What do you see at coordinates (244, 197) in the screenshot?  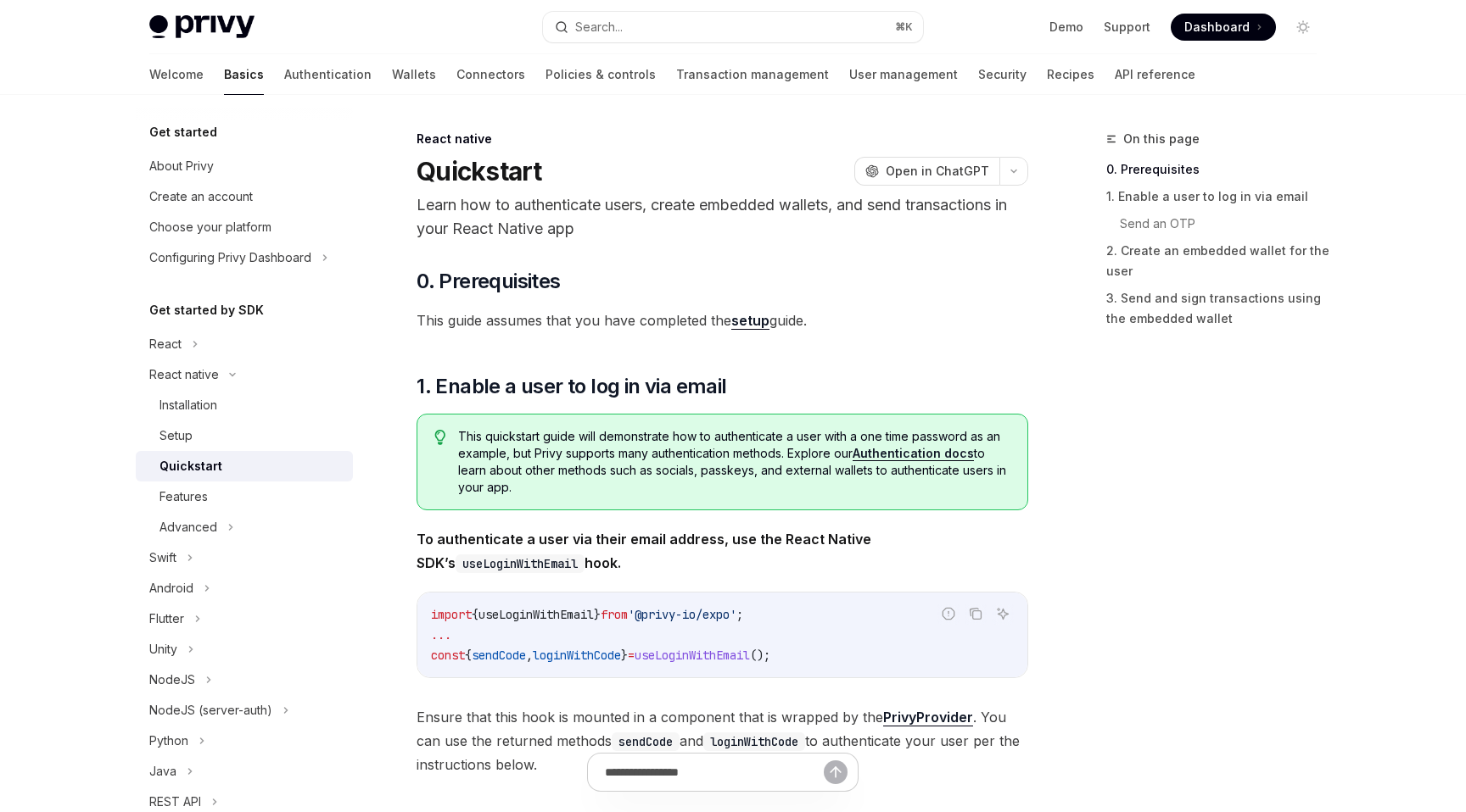 I see `a: Create an account` at bounding box center [244, 197].